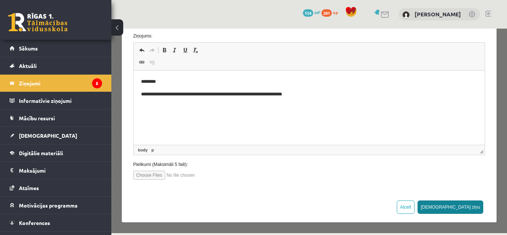 The height and width of the screenshot is (235, 507). I want to click on a: Отменить (Ctrl+Z), so click(30, 22).